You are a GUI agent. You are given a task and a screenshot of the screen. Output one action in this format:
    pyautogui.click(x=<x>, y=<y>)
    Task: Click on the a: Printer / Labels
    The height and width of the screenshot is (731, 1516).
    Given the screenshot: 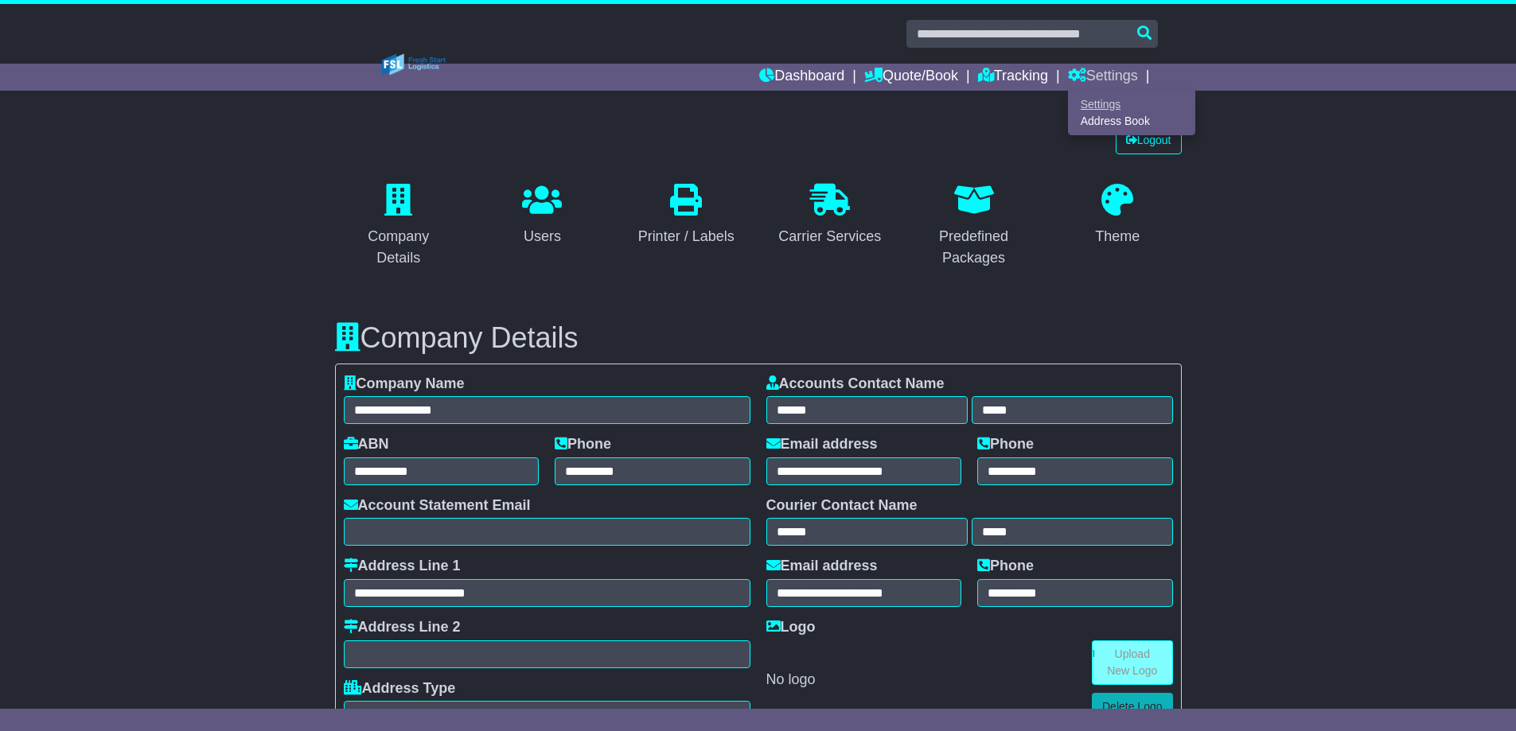 What is the action you would take?
    pyautogui.click(x=686, y=216)
    